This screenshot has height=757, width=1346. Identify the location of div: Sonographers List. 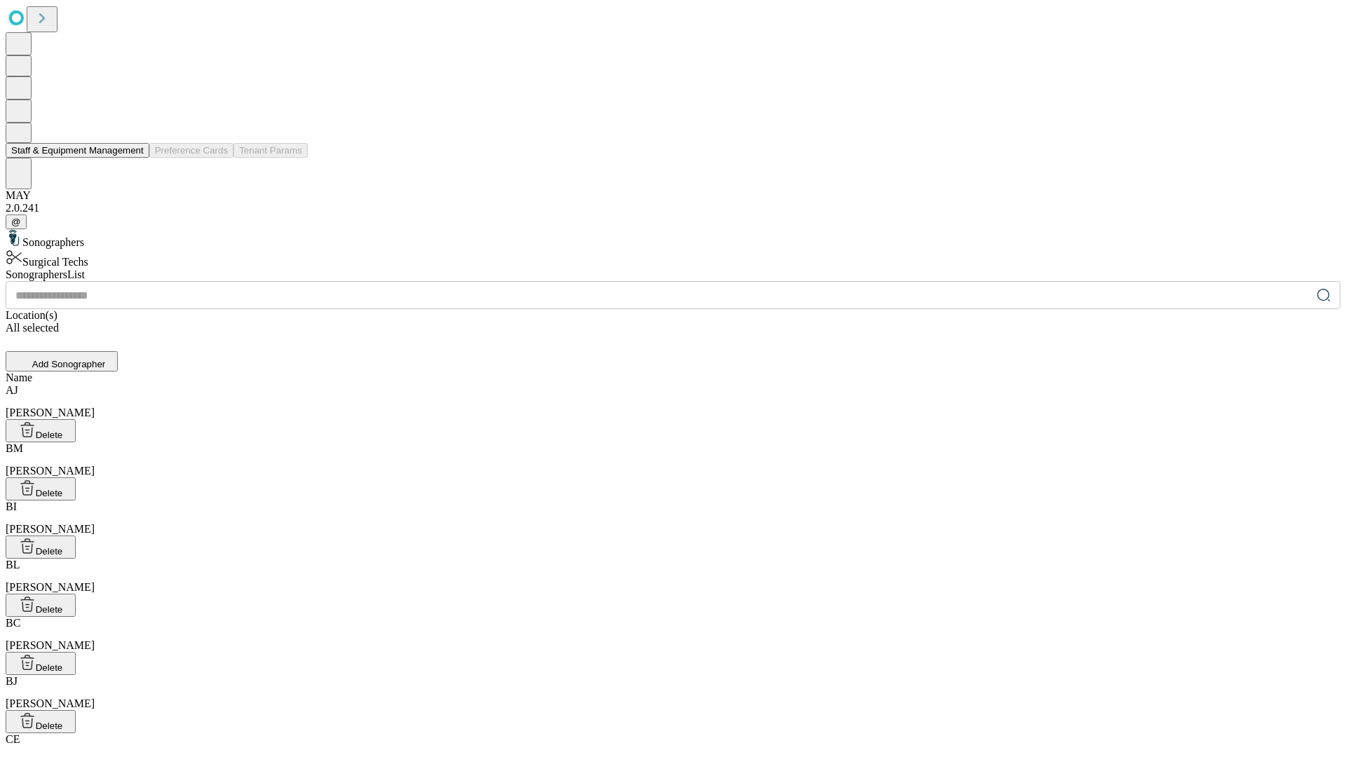
(673, 275).